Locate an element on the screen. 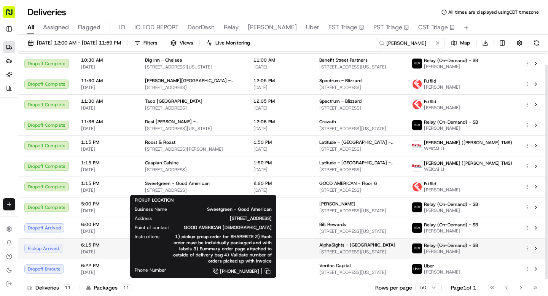 This screenshot has height=296, width=548. span: 12:06 PM is located at coordinates (280, 122).